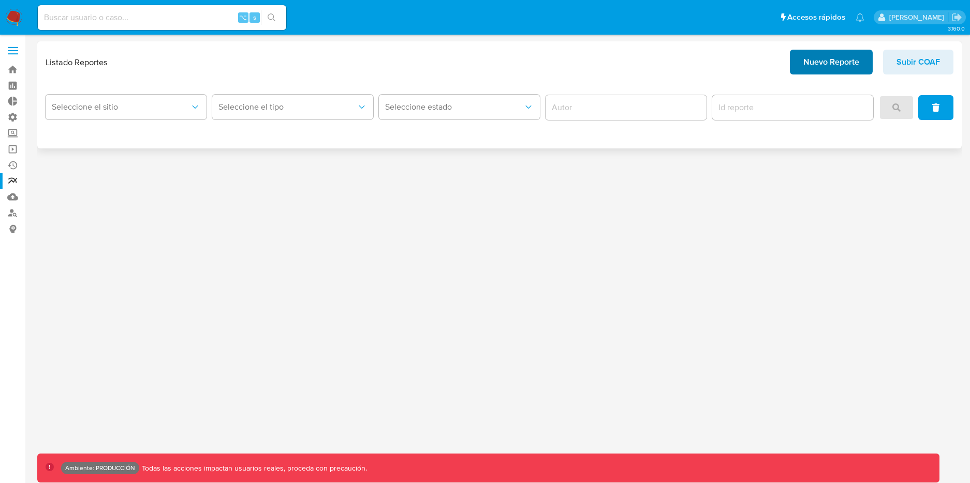 This screenshot has width=970, height=483. Describe the element at coordinates (162, 18) in the screenshot. I see `input: Buscar usuario o caso...` at that location.